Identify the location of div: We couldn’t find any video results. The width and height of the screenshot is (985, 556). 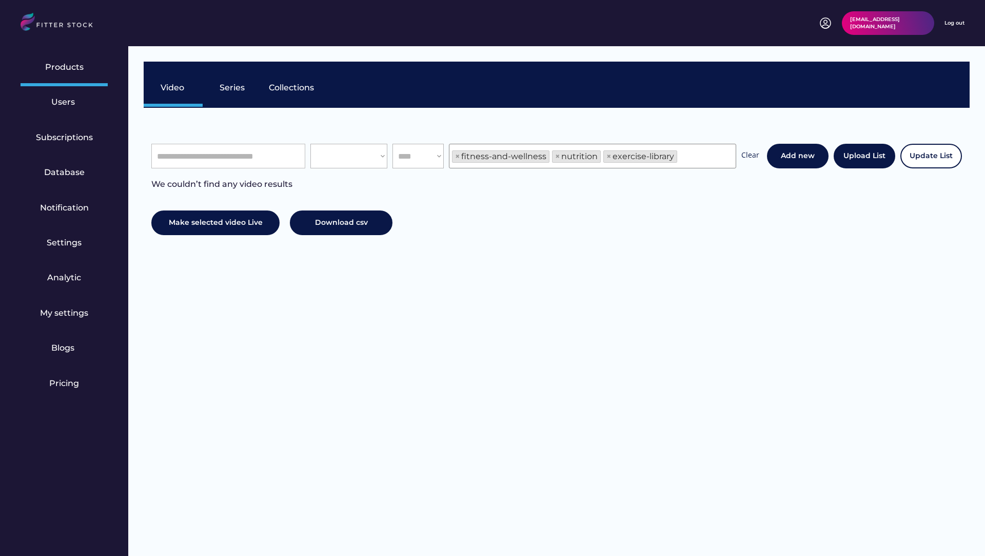
(222, 189).